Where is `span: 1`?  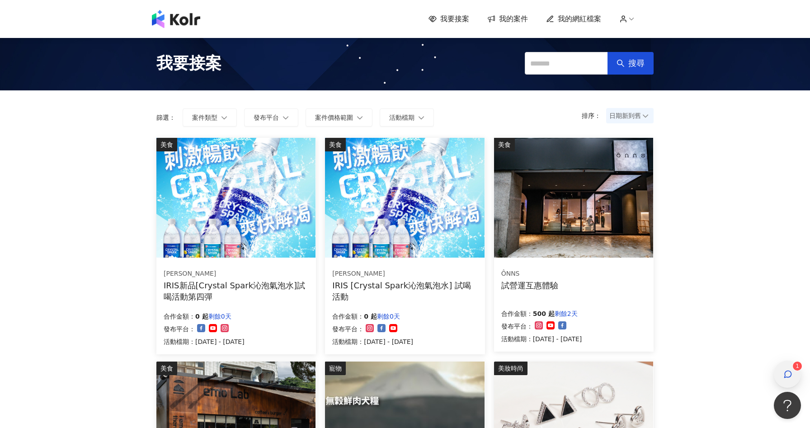 span: 1 is located at coordinates (797, 366).